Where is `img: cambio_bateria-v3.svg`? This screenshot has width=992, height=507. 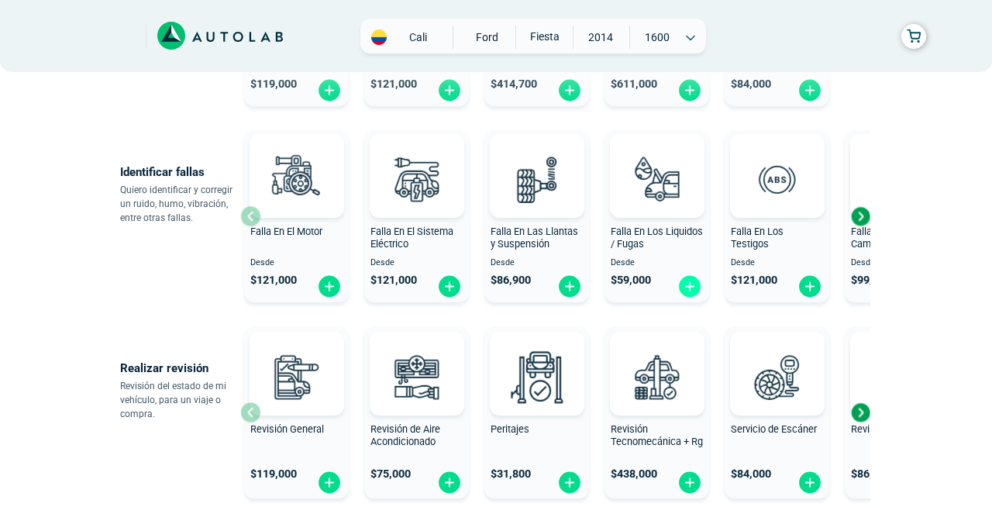
img: cambio_bateria-v3.svg is located at coordinates (896, 377).